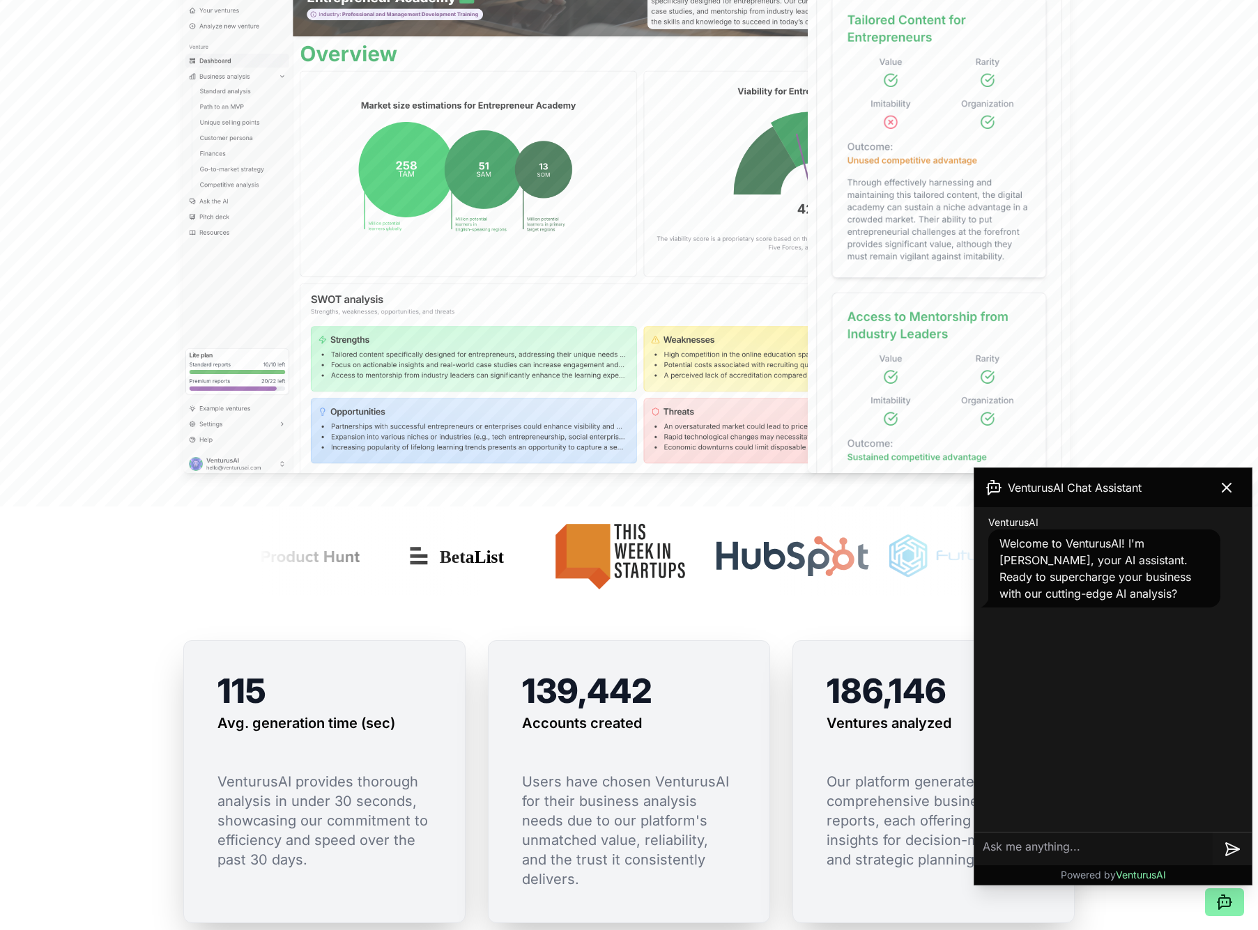 The image size is (1258, 930). I want to click on img: Futuretools, so click(967, 557).